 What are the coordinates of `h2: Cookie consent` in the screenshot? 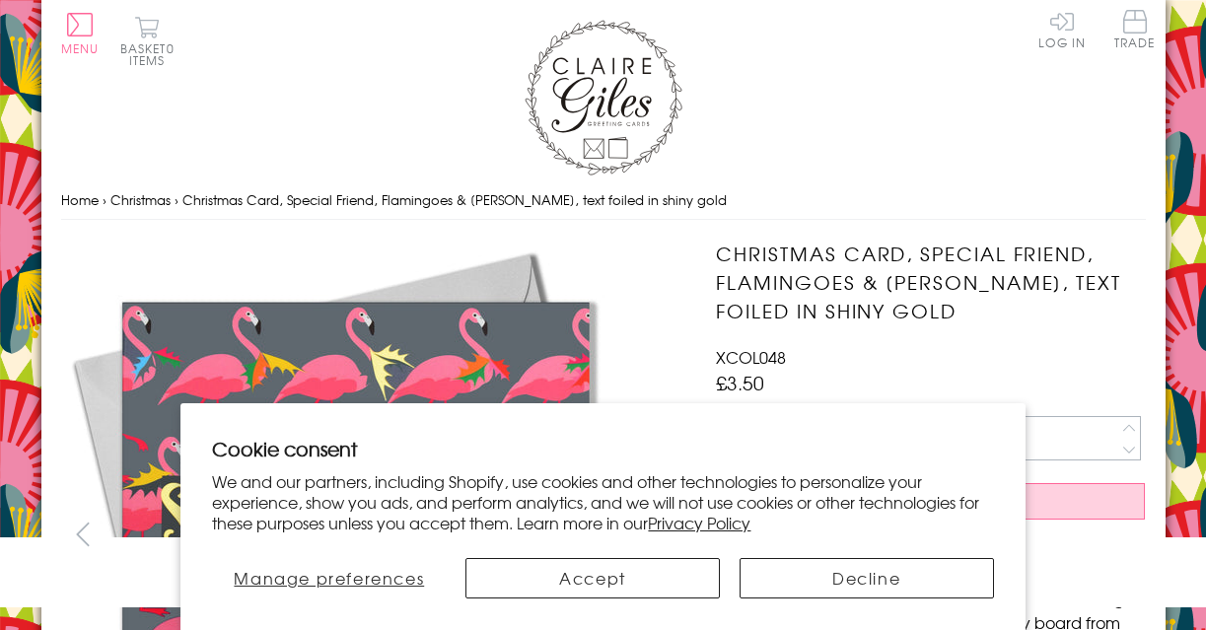 It's located at (602, 449).